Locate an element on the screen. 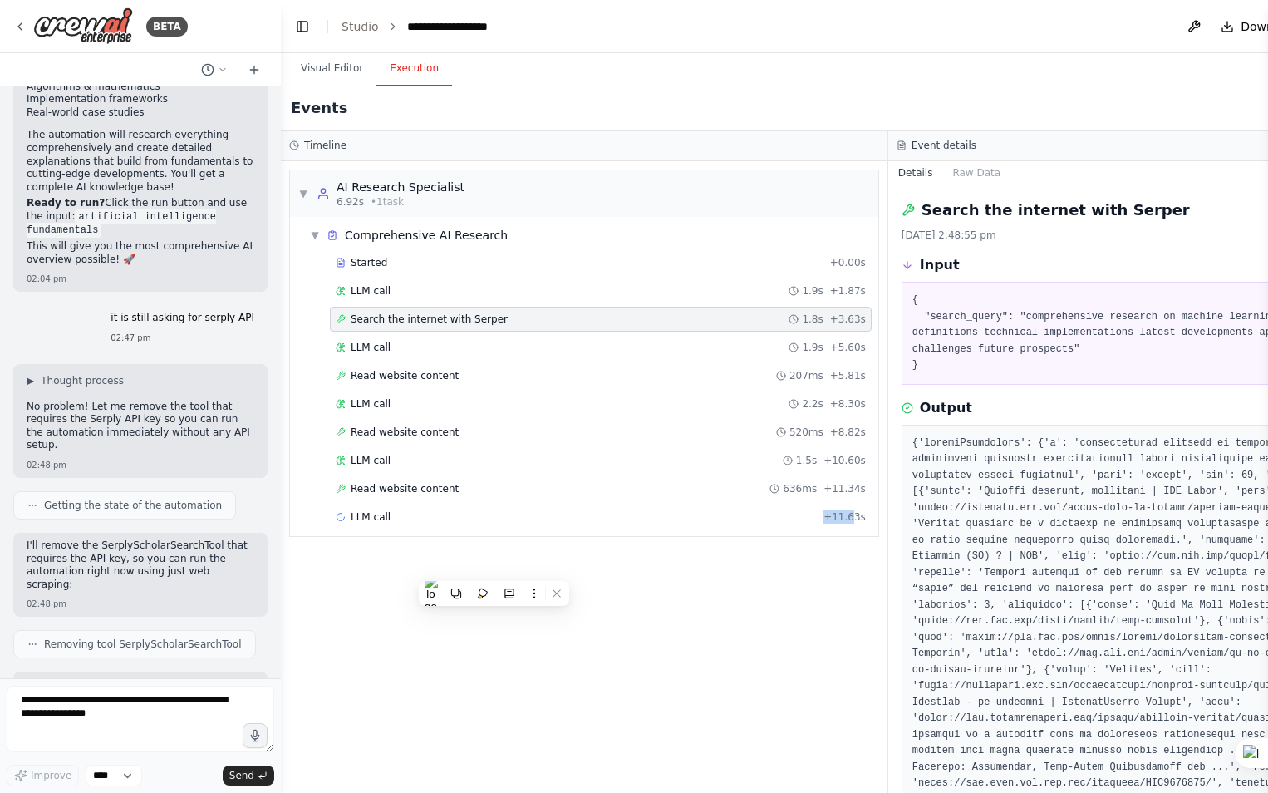 The height and width of the screenshot is (793, 1268). span: Started is located at coordinates (369, 263).